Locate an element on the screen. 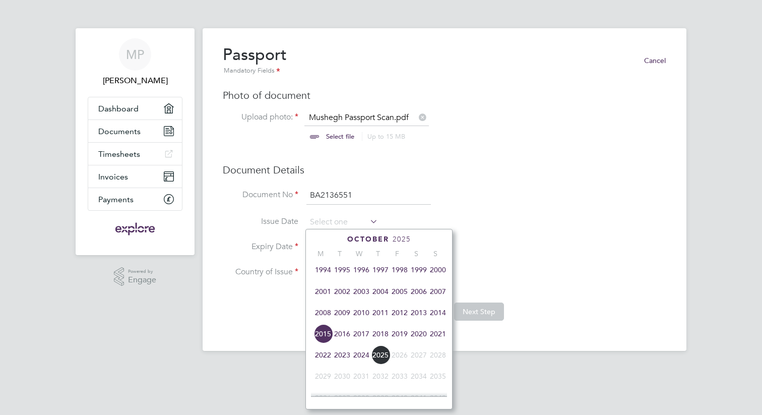  h3: Photo of document is located at coordinates (444, 95).